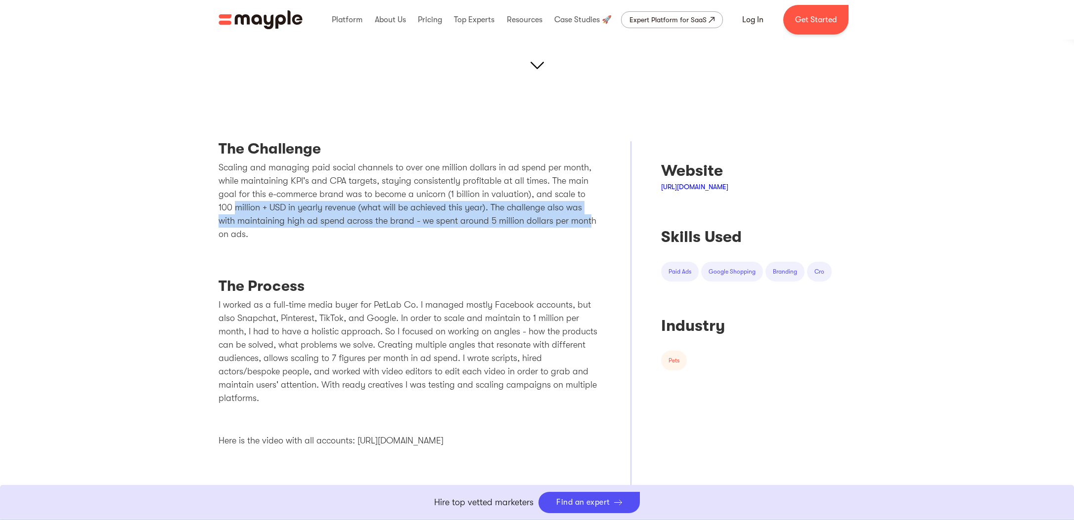  What do you see at coordinates (260, 20) in the screenshot?
I see `img: Mayple logo` at bounding box center [260, 20].